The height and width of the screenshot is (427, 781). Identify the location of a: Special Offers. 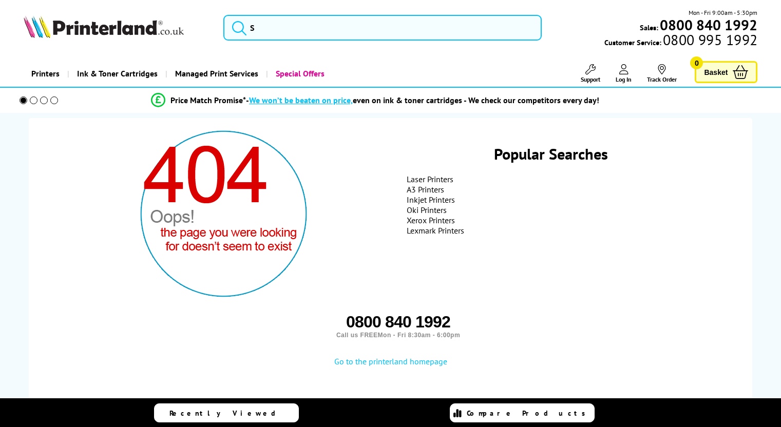
(299, 73).